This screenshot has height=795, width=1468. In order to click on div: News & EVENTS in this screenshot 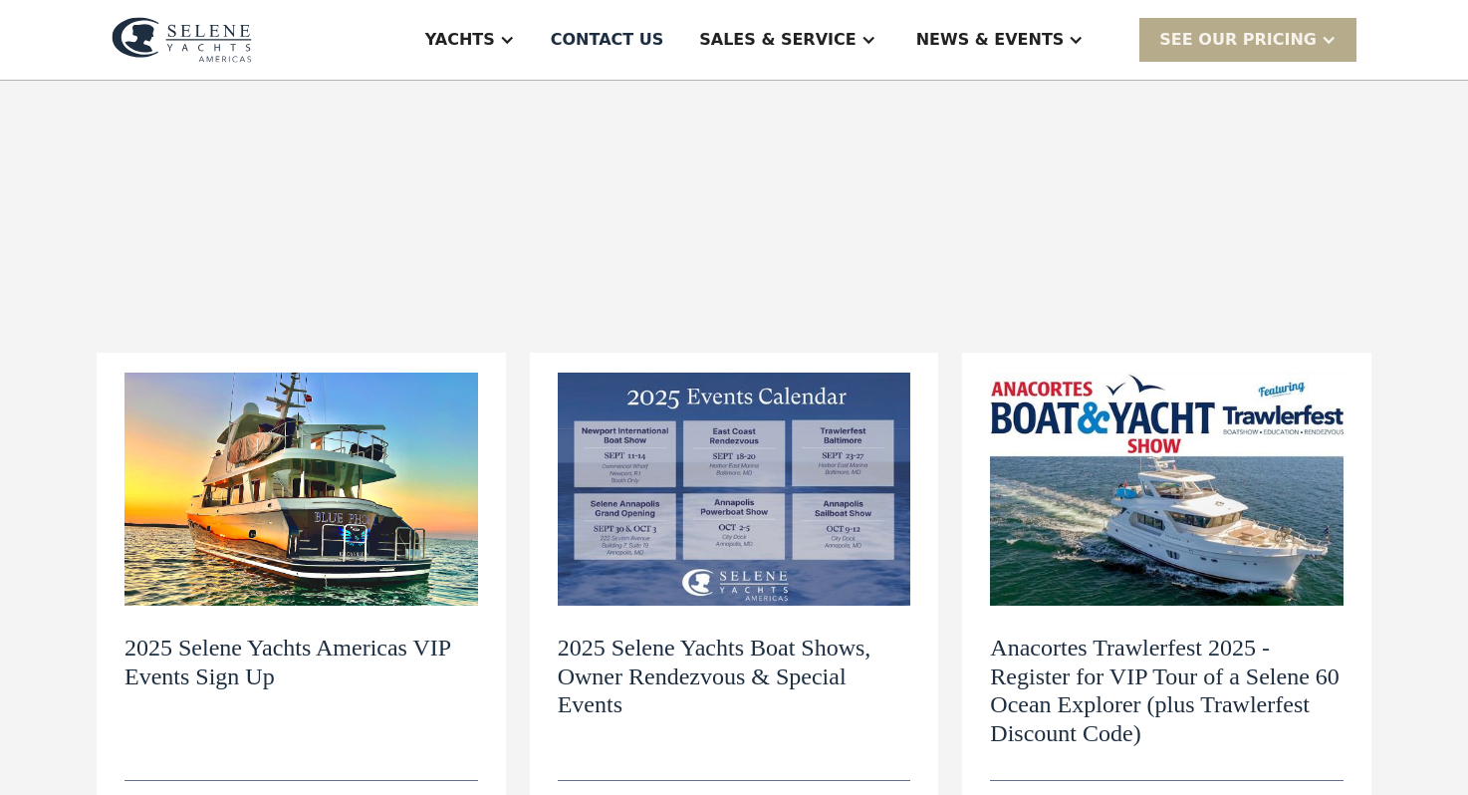, I will do `click(990, 40)`.